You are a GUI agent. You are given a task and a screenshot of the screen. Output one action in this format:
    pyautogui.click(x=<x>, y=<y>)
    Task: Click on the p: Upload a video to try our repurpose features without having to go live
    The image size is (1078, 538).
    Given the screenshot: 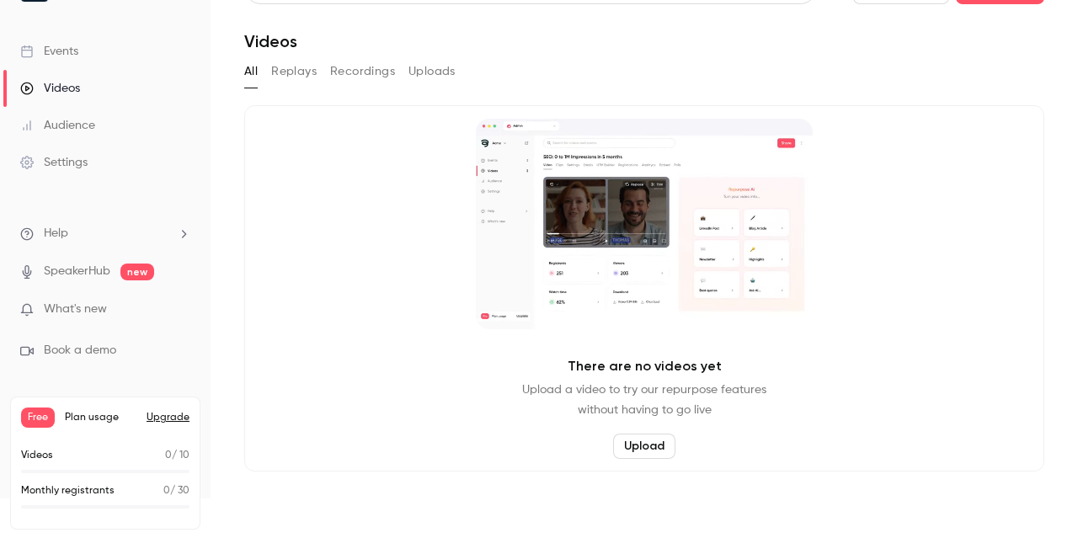 What is the action you would take?
    pyautogui.click(x=644, y=400)
    